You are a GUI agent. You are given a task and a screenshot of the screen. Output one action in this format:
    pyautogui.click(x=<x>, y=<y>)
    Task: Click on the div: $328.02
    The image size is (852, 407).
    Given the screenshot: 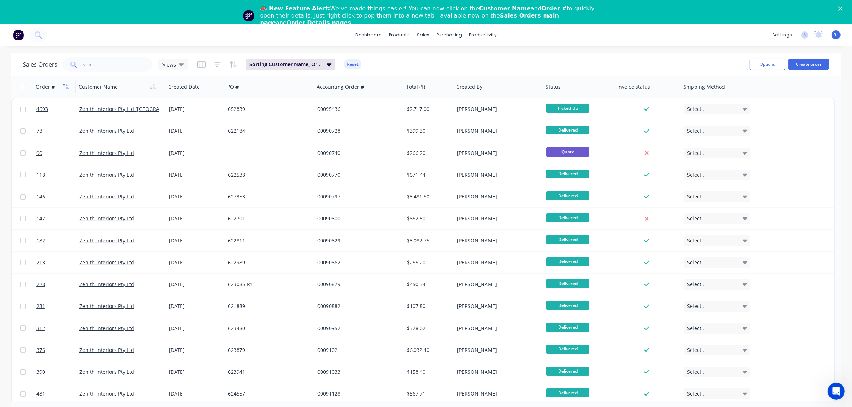 What is the action you would take?
    pyautogui.click(x=428, y=328)
    